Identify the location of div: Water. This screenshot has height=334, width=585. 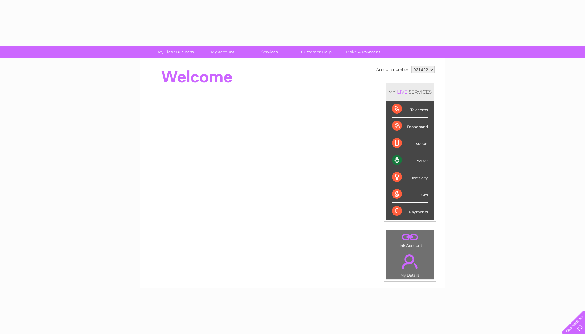
(410, 160).